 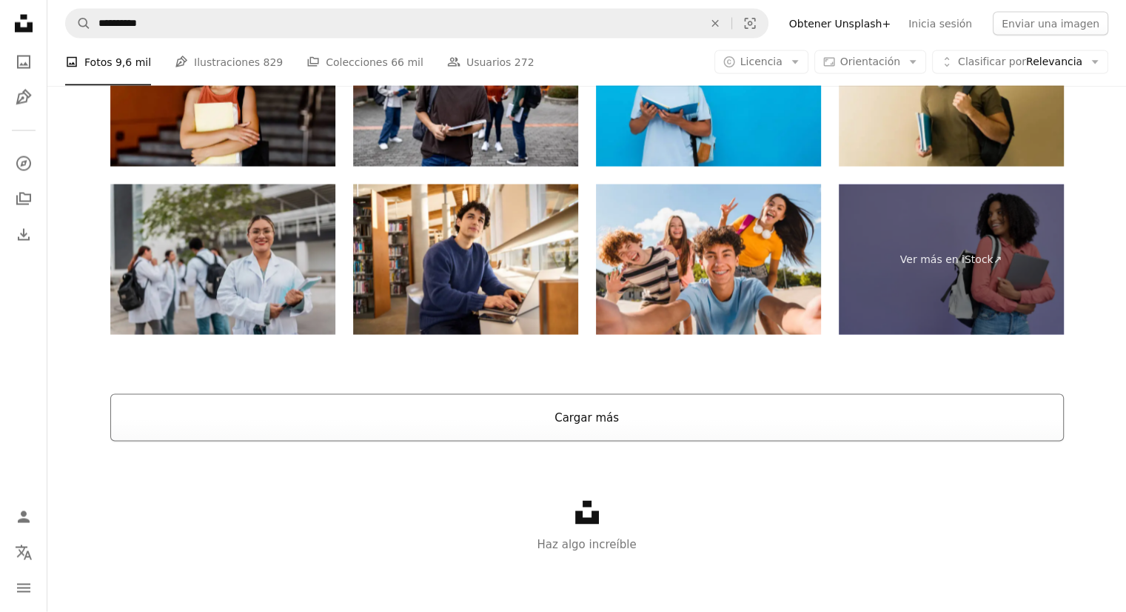 What do you see at coordinates (229, 62) in the screenshot?
I see `a: Ilustraciones 829` at bounding box center [229, 62].